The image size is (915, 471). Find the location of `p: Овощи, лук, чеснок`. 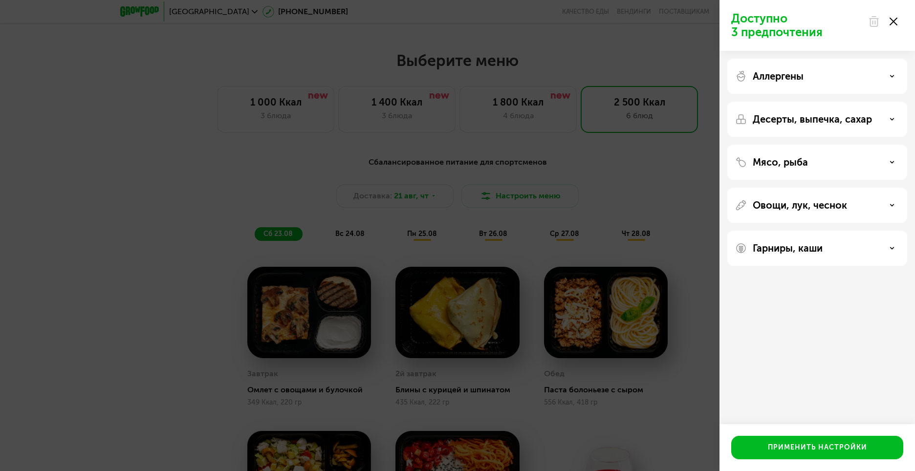

p: Овощи, лук, чеснок is located at coordinates (800, 205).